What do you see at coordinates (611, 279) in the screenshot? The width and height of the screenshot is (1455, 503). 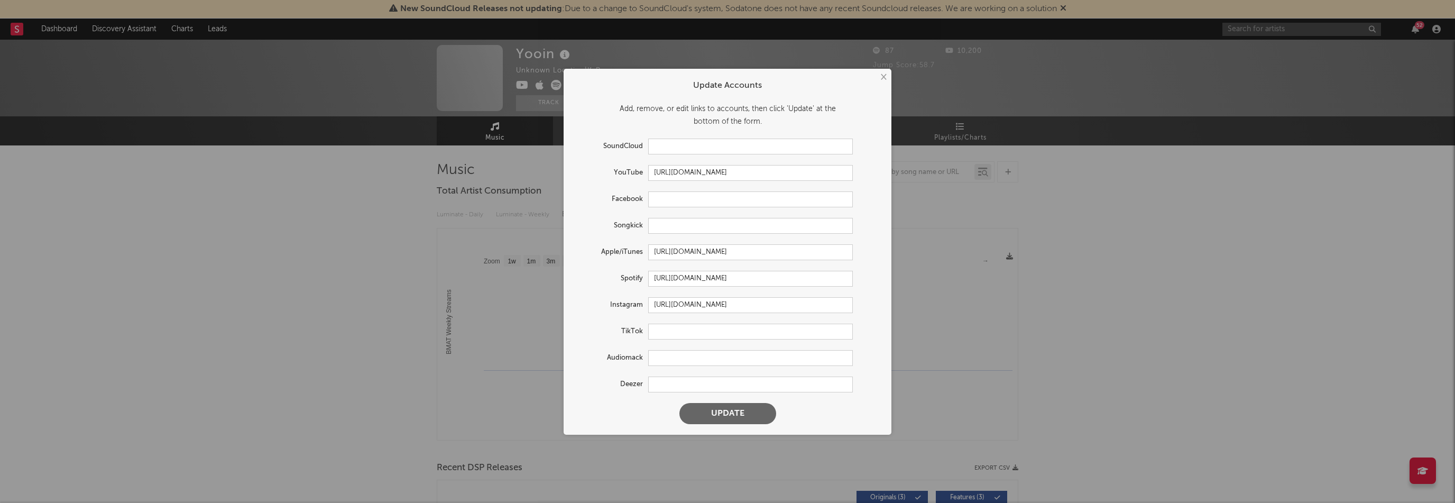 I see `label: Spotify` at bounding box center [611, 279].